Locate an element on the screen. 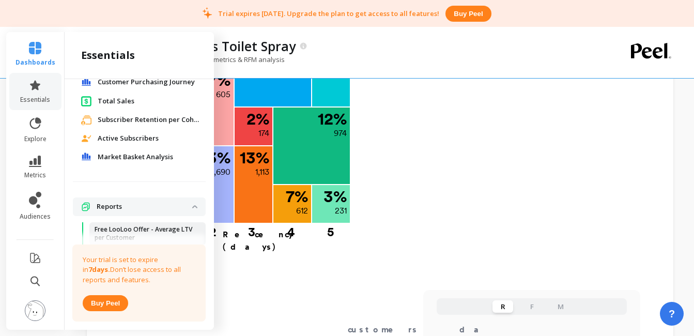 Image resolution: width=694 pixels, height=336 pixels. span: Total Sales is located at coordinates (116, 101).